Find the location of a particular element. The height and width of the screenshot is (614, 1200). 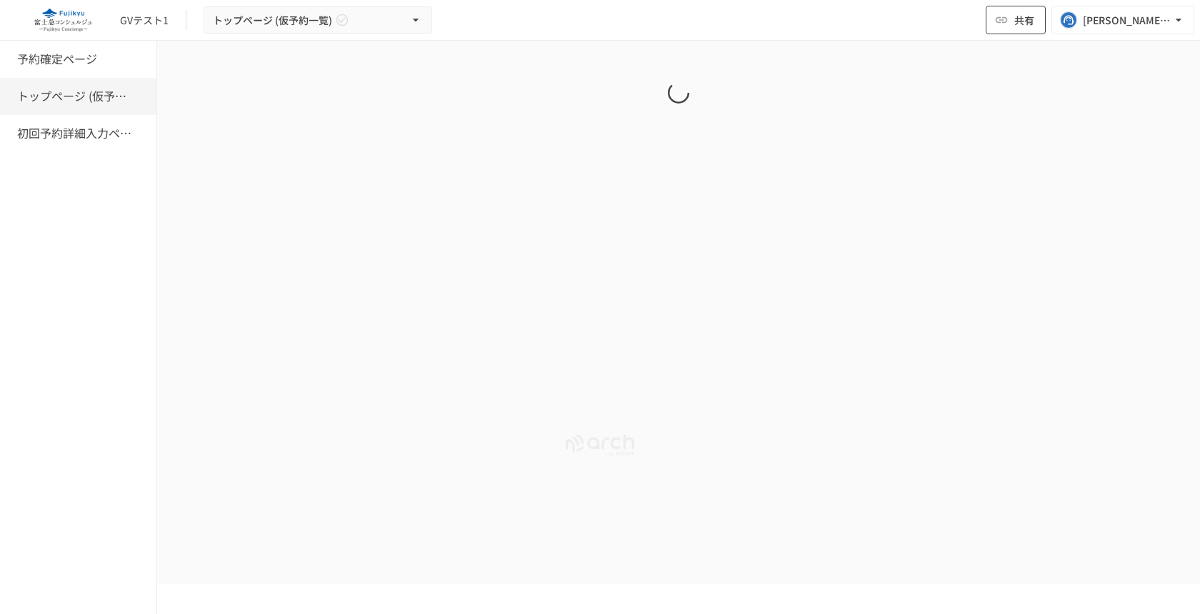

button: 共有 is located at coordinates (1016, 20).